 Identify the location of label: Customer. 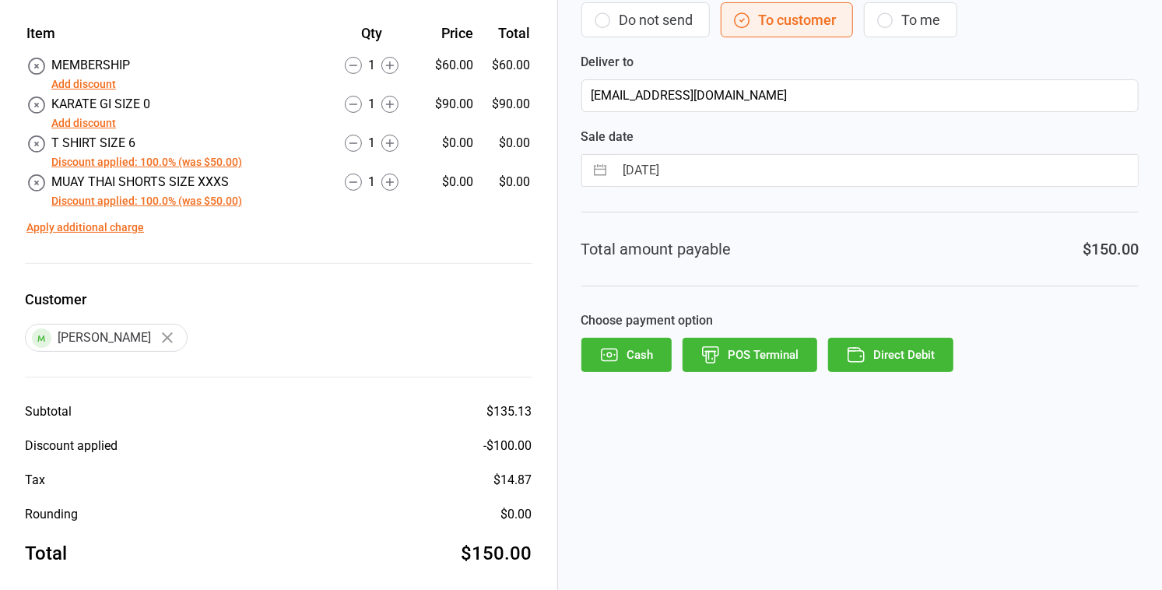
(279, 299).